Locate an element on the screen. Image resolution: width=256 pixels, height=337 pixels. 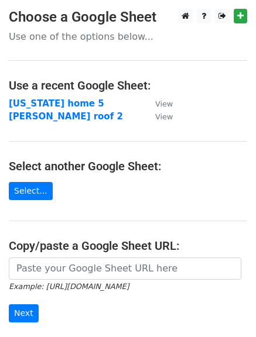
h4: Select another Google Sheet: is located at coordinates (128, 166).